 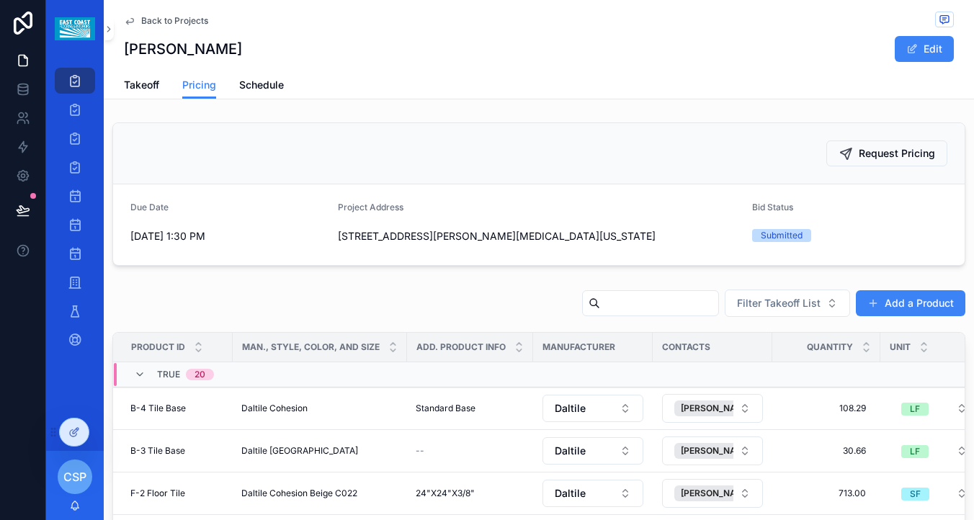 I want to click on span: Daltile Cohesion Beige C022, so click(x=299, y=494).